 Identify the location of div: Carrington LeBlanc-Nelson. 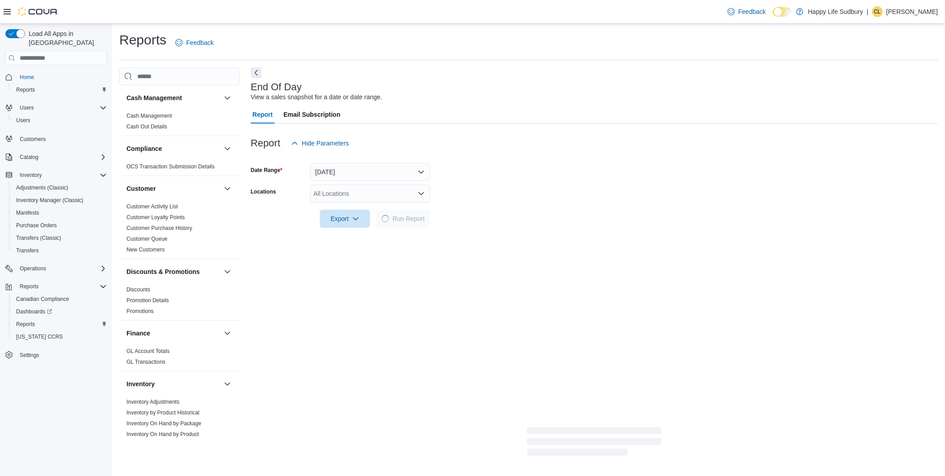
(878, 12).